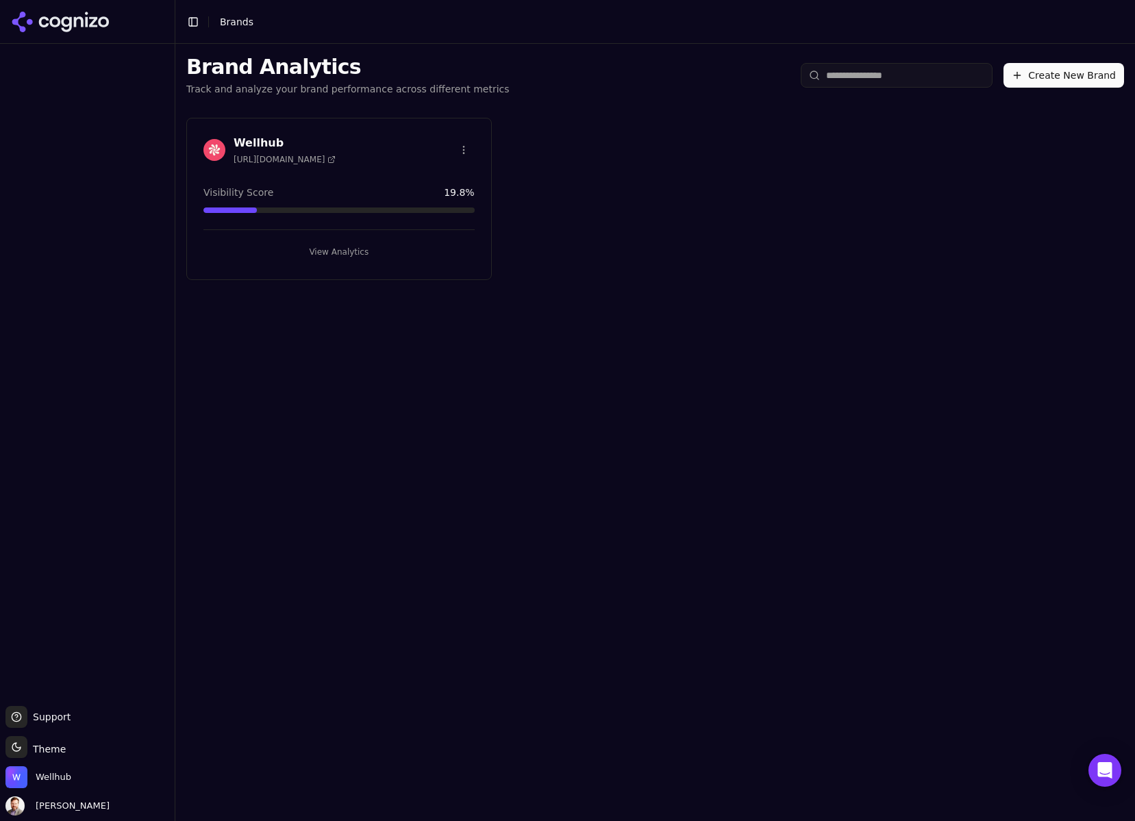 The height and width of the screenshot is (821, 1135). Describe the element at coordinates (1064, 75) in the screenshot. I see `button: Create New Brand` at that location.